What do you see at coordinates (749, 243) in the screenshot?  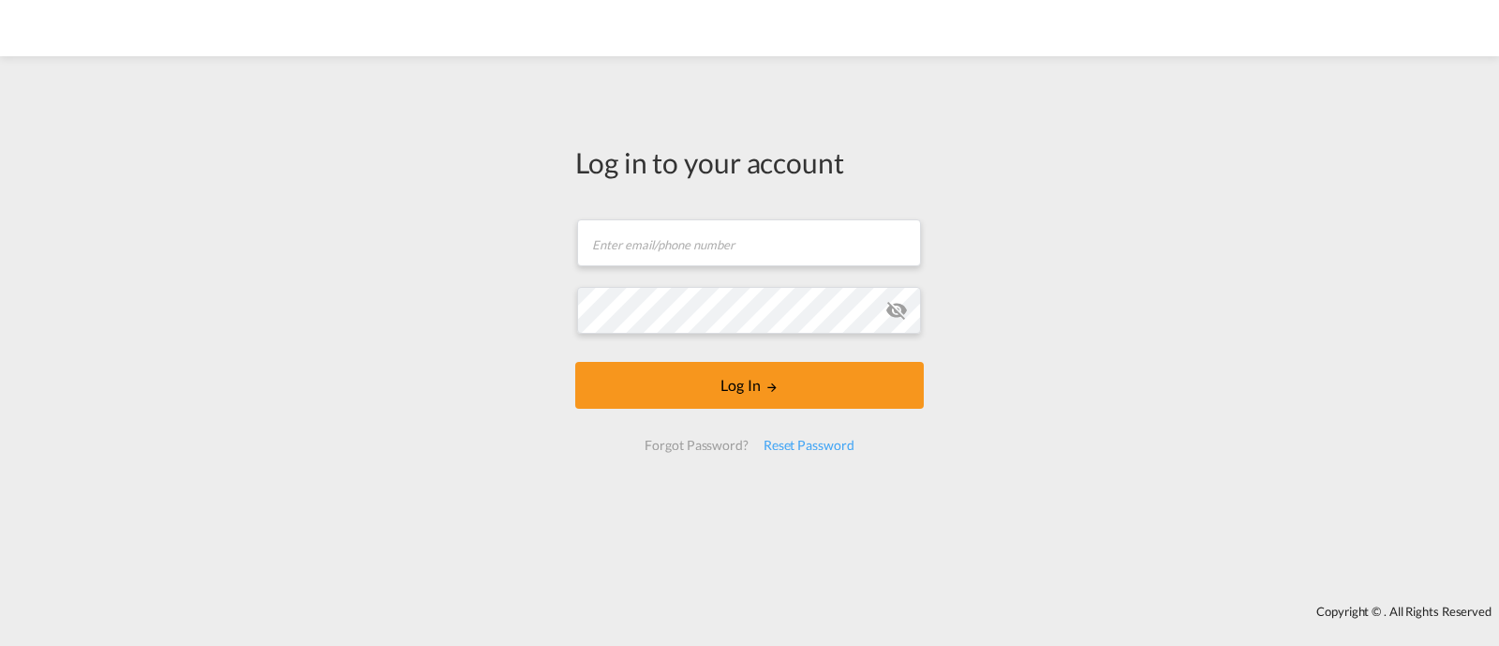 I see `input: Enter email/phone number` at bounding box center [749, 243].